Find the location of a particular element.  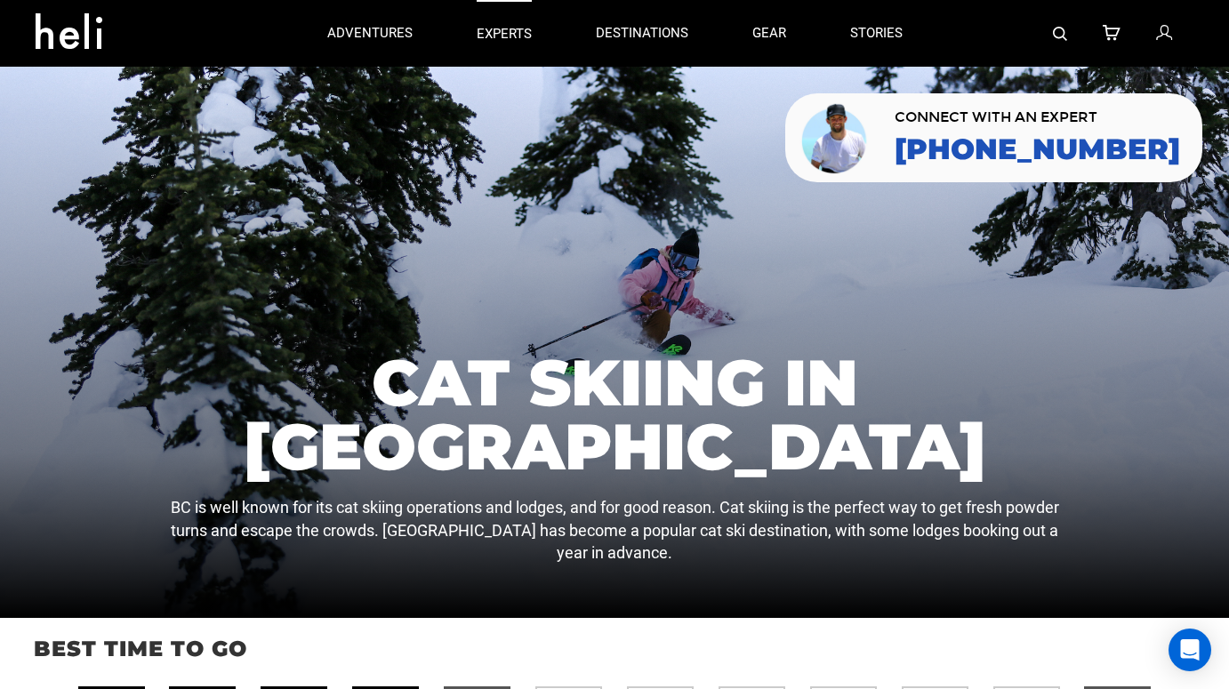

p: destinations is located at coordinates (642, 33).